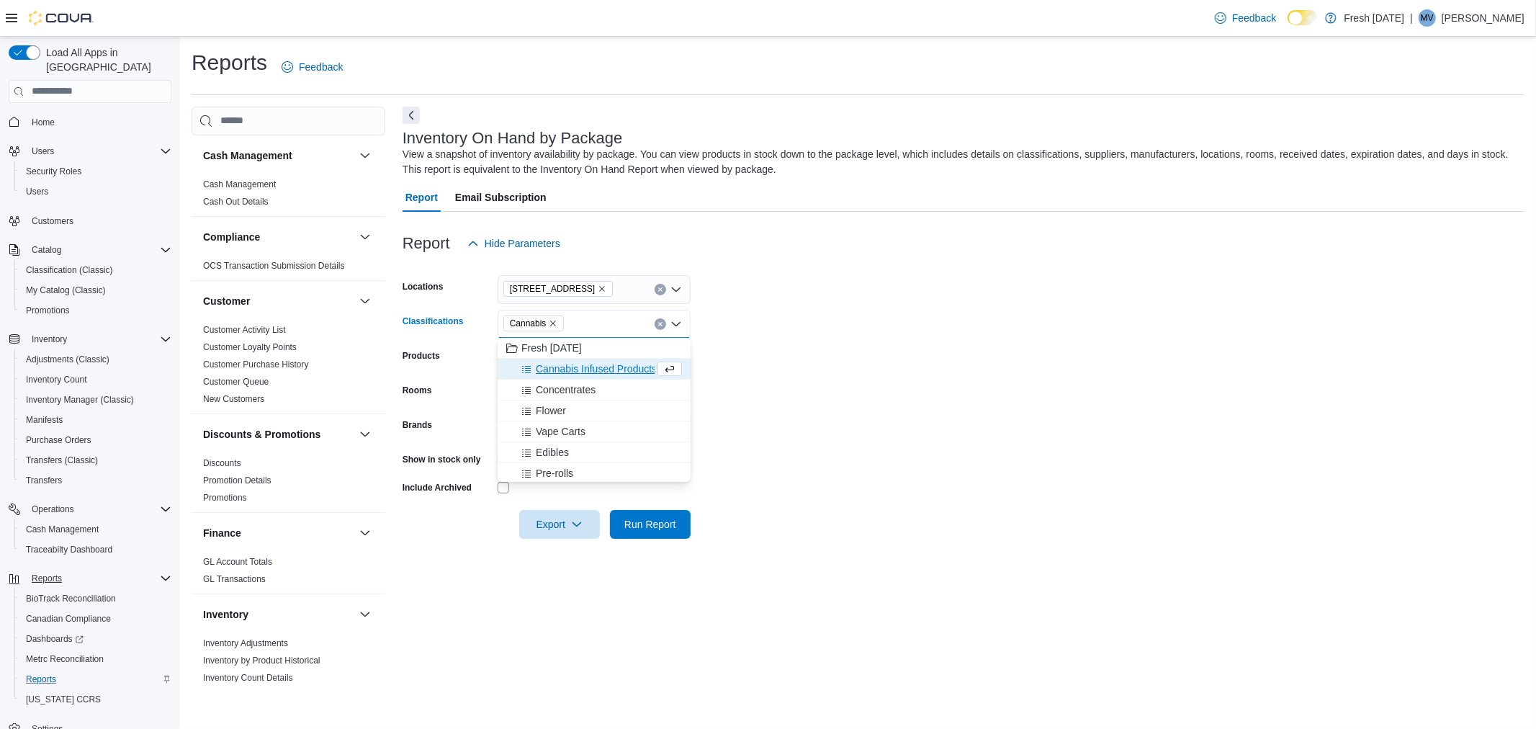 The height and width of the screenshot is (729, 1536). I want to click on a: Classification (Classic), so click(69, 270).